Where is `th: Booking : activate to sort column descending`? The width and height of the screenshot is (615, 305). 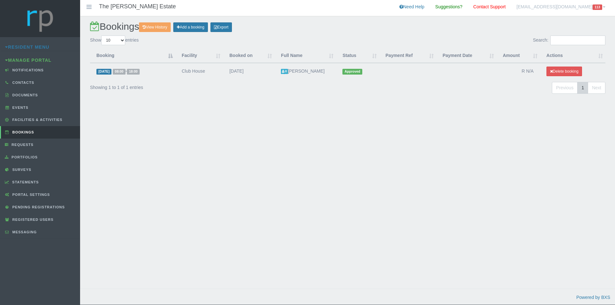 th: Booking : activate to sort column descending is located at coordinates (133, 56).